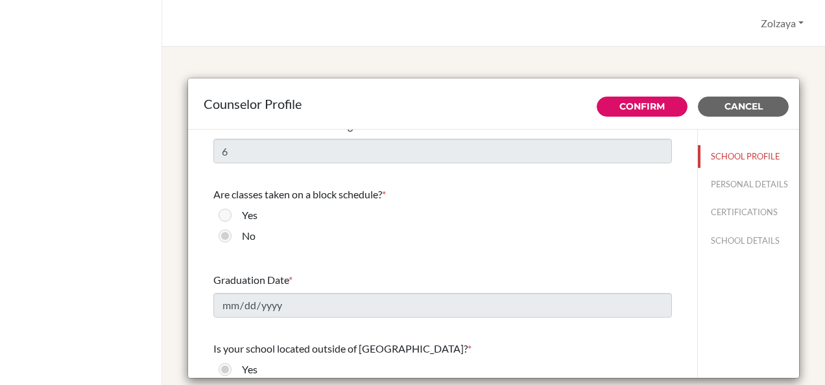 The width and height of the screenshot is (825, 385). I want to click on span: Graduation Date, so click(251, 280).